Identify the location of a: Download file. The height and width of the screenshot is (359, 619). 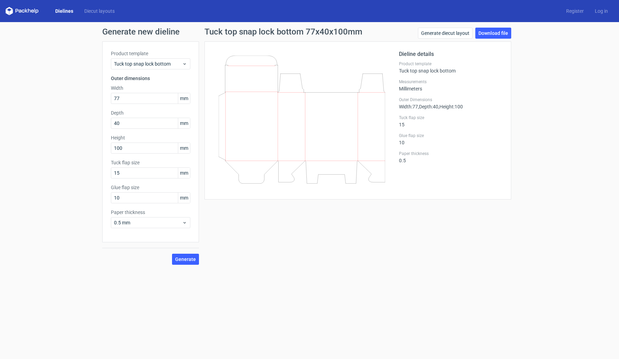
(493, 33).